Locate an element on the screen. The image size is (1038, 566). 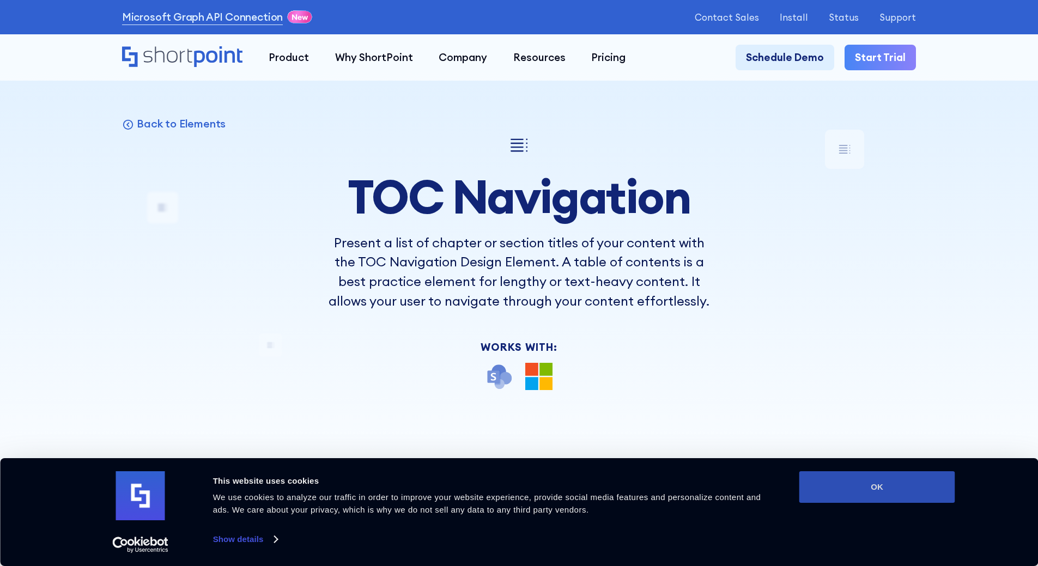
a: Why ShortPoint is located at coordinates (374, 58).